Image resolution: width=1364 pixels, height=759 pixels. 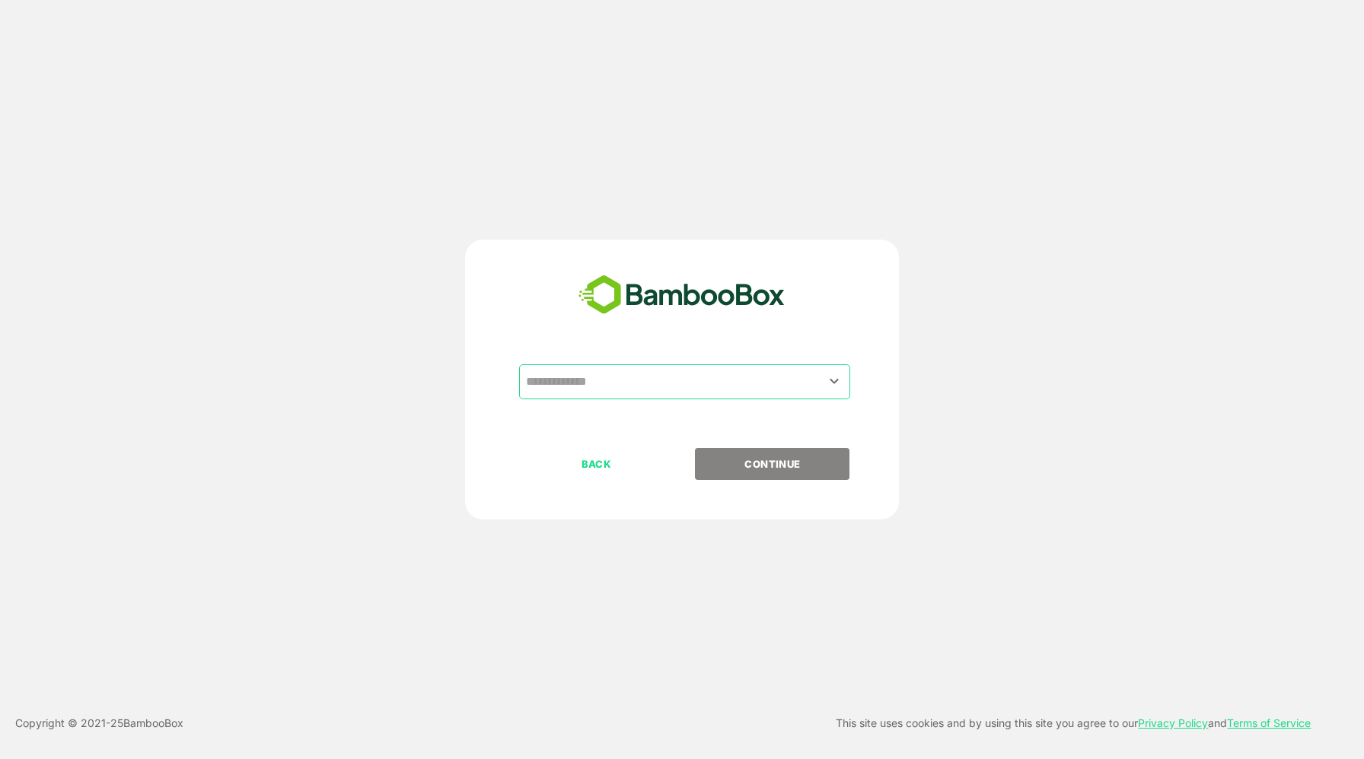 What do you see at coordinates (99, 724) in the screenshot?
I see `p: Copyright © 2021- 25 BambooBox` at bounding box center [99, 724].